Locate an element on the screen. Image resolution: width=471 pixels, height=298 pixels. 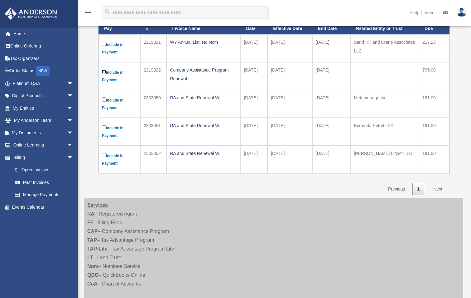
div: WY Annual List, No Nom is located at coordinates (203, 42).